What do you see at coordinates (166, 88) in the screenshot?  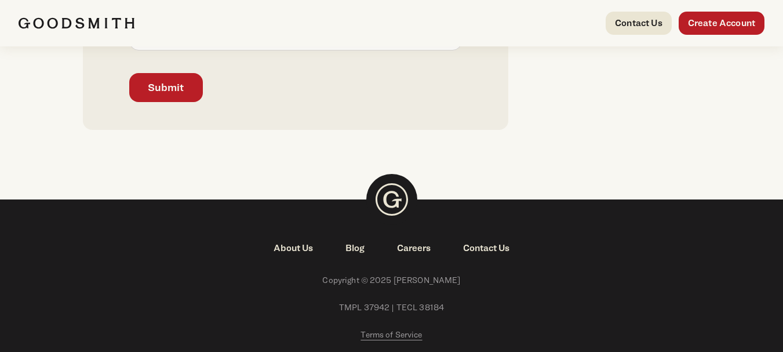 I see `button: Submit` at bounding box center [166, 88].